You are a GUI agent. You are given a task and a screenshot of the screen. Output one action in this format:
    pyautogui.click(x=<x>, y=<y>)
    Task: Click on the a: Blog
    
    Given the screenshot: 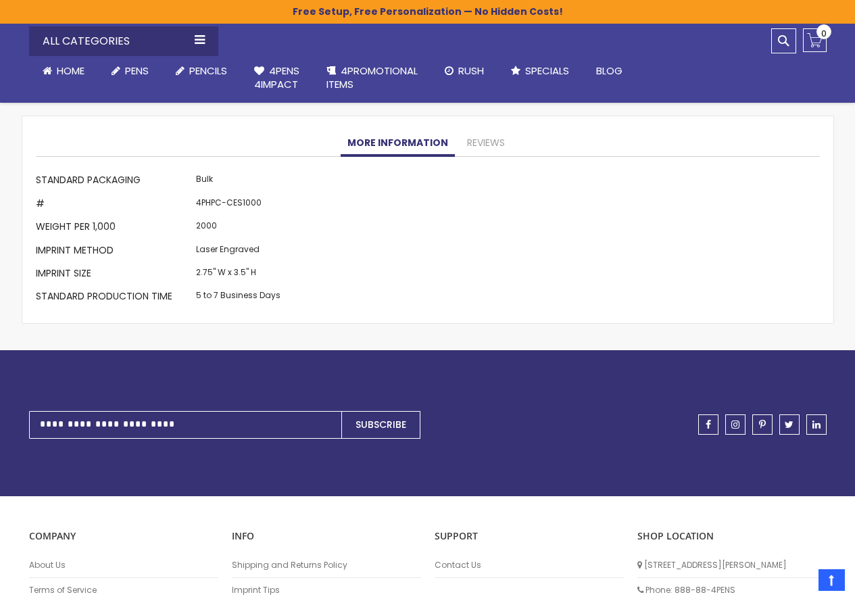 What is the action you would take?
    pyautogui.click(x=609, y=71)
    